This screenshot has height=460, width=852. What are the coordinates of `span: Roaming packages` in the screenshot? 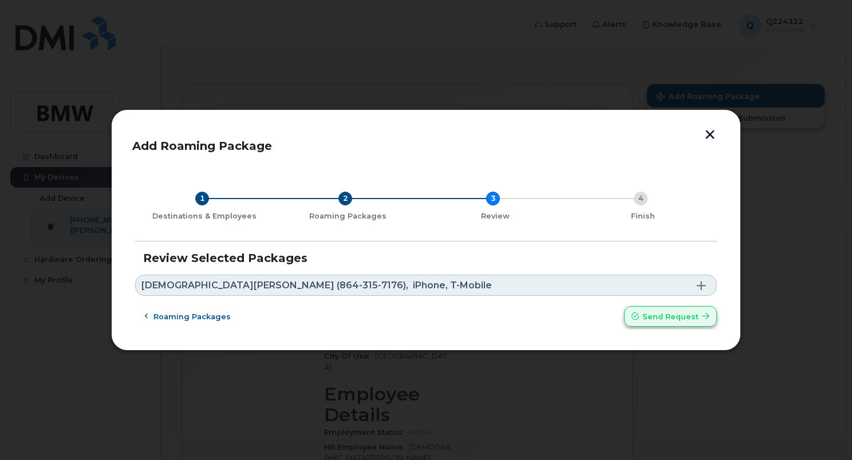 It's located at (192, 317).